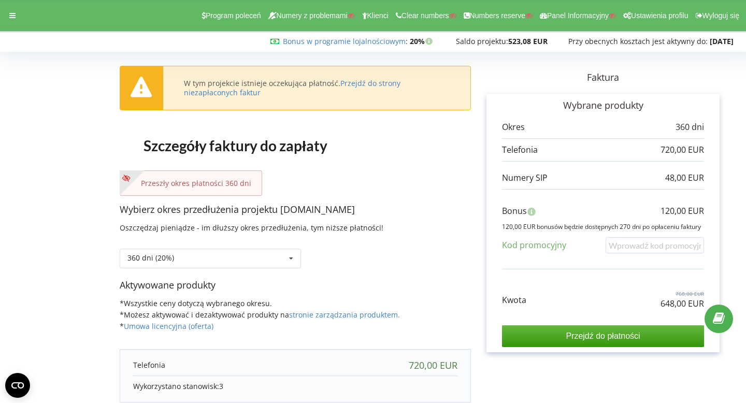 The image size is (746, 403). I want to click on p: 48,00 EUR, so click(684, 178).